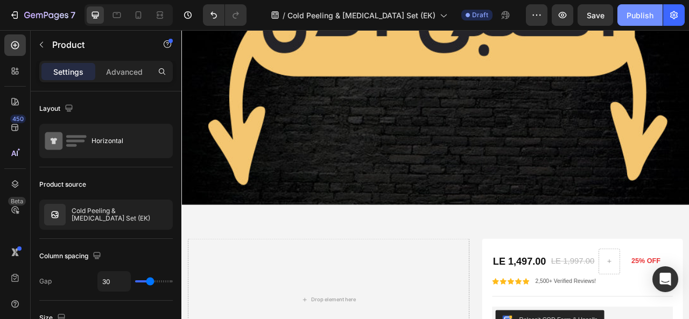 Image resolution: width=689 pixels, height=319 pixels. I want to click on div: Column spacing, so click(71, 256).